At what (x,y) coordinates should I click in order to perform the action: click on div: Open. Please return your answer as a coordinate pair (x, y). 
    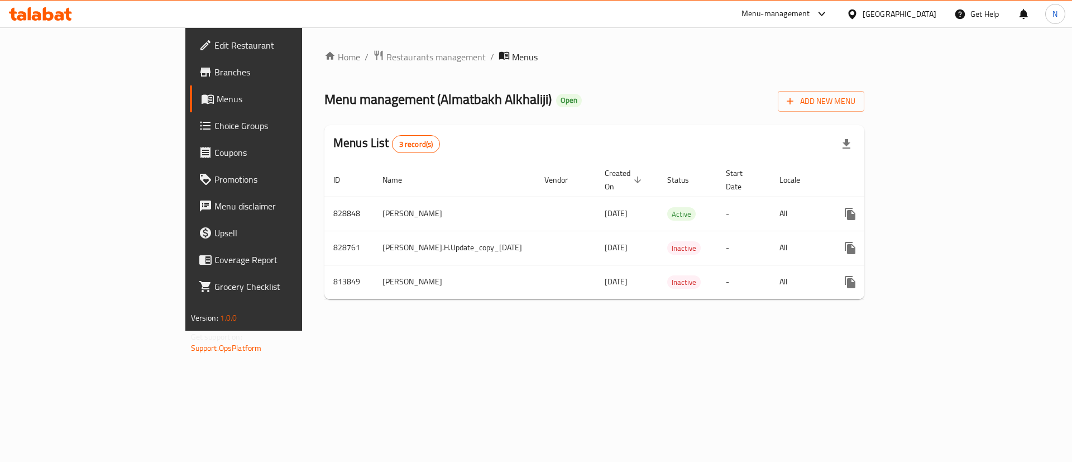
    Looking at the image, I should click on (569, 100).